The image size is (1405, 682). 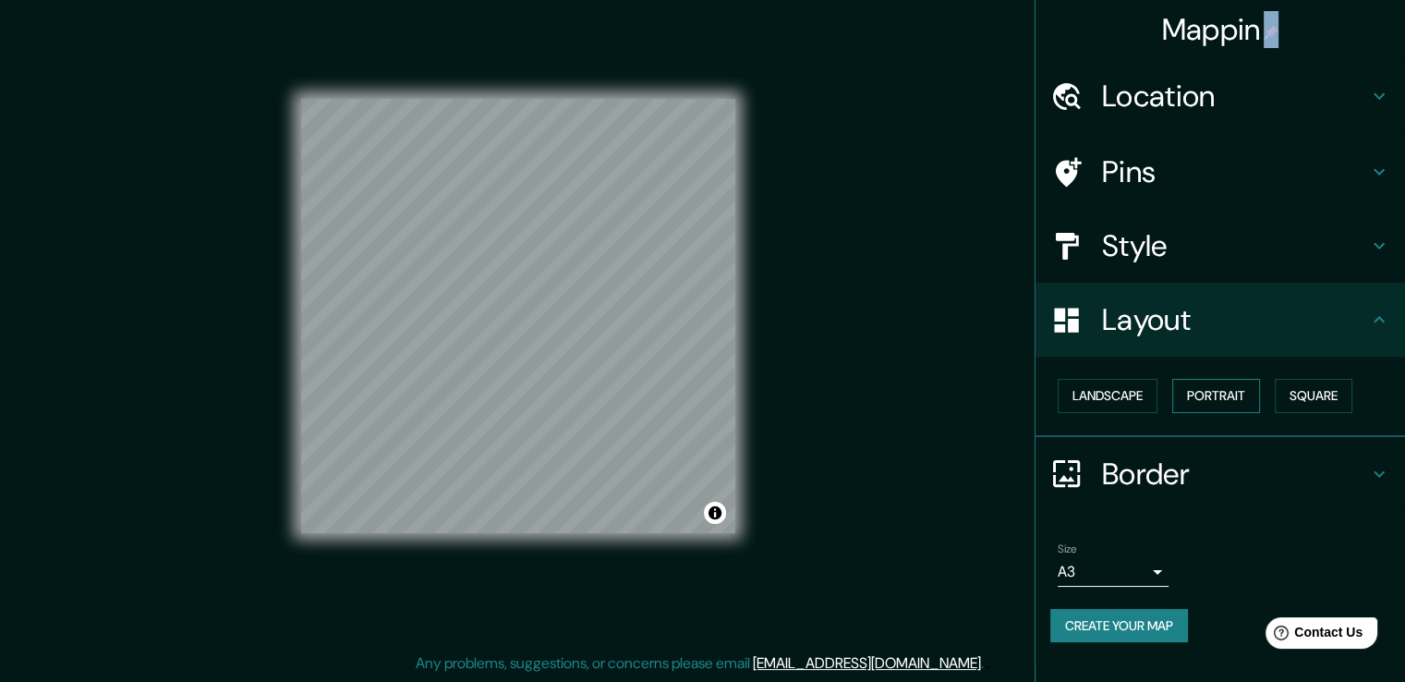 What do you see at coordinates (1271, 32) in the screenshot?
I see `img: pin-icon.png` at bounding box center [1271, 32].